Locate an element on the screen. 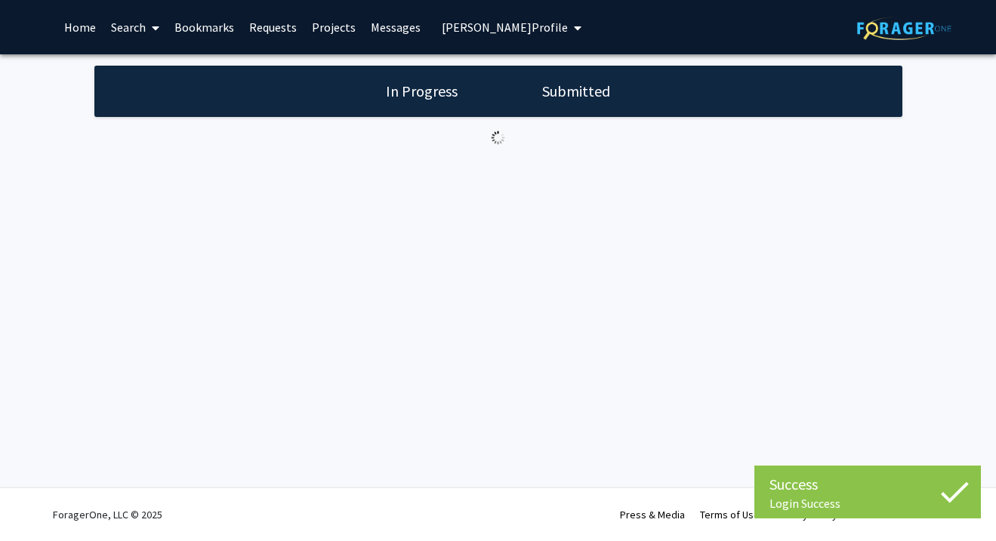  div: Login Success is located at coordinates (867, 504).